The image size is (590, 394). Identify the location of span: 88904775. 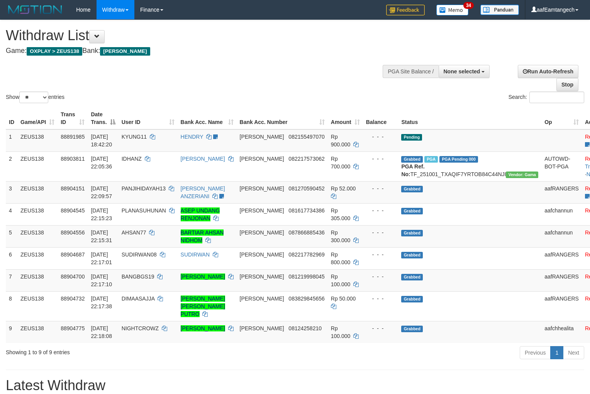
(73, 328).